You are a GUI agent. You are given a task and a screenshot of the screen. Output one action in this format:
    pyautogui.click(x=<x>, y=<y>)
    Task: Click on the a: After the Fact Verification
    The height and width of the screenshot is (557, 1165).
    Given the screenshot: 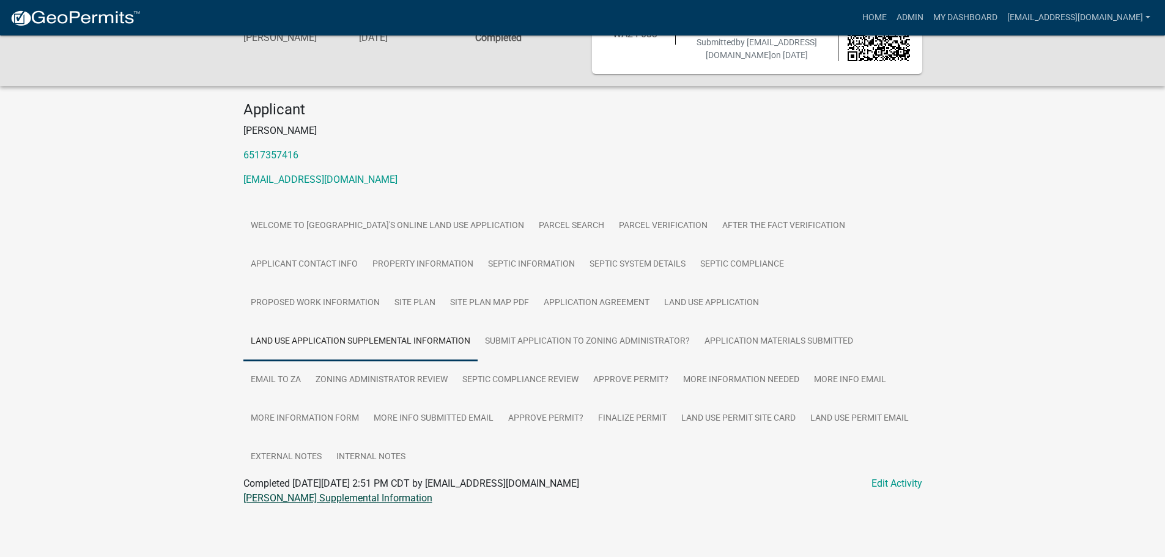 What is the action you would take?
    pyautogui.click(x=784, y=226)
    